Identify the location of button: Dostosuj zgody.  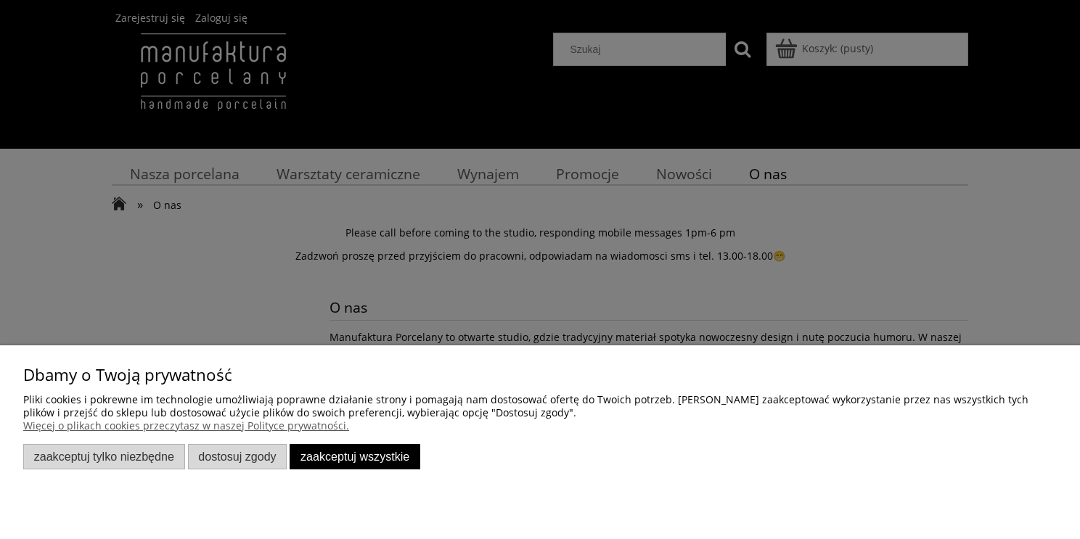
(237, 457).